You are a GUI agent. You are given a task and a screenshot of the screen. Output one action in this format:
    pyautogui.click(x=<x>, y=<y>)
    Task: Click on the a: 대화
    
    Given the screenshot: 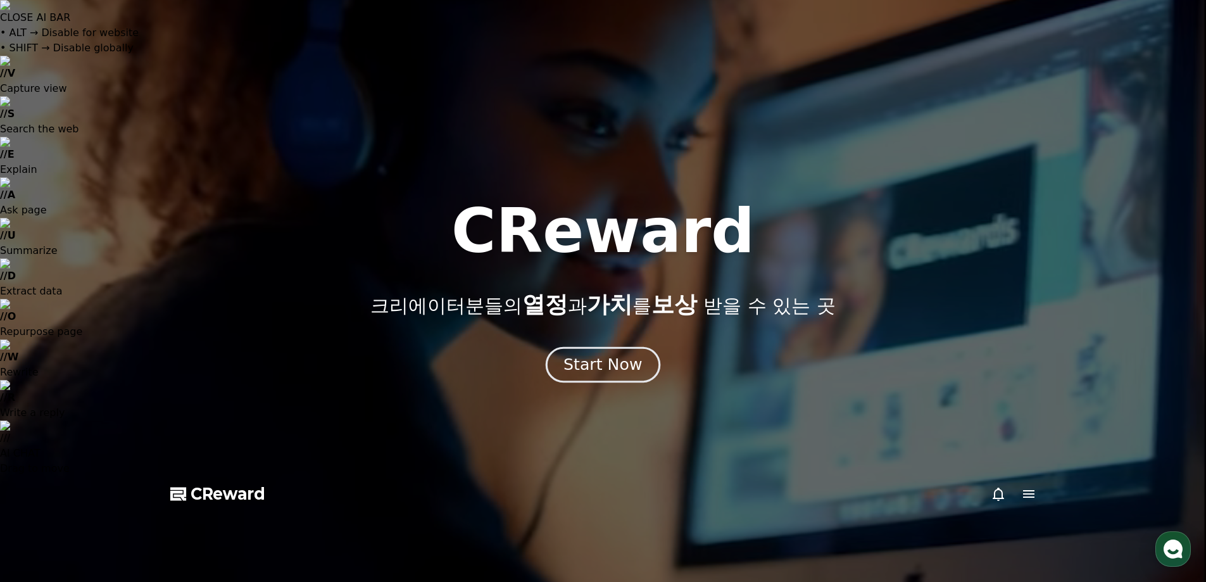 What is the action you would take?
    pyautogui.click(x=123, y=417)
    